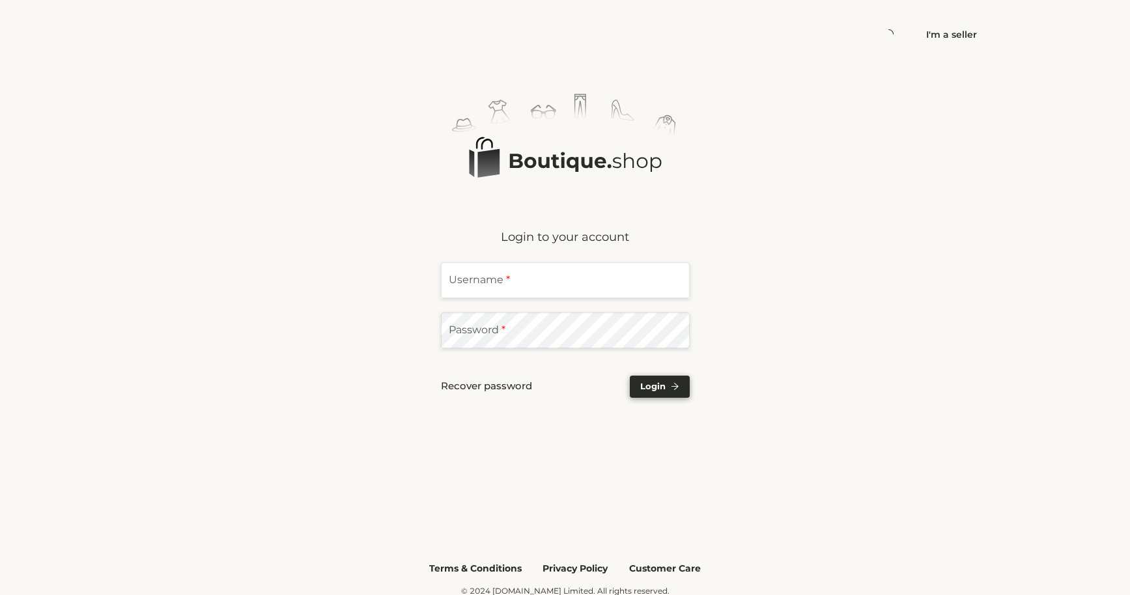 This screenshot has height=595, width=1130. I want to click on span: arrow-right, so click(675, 387).